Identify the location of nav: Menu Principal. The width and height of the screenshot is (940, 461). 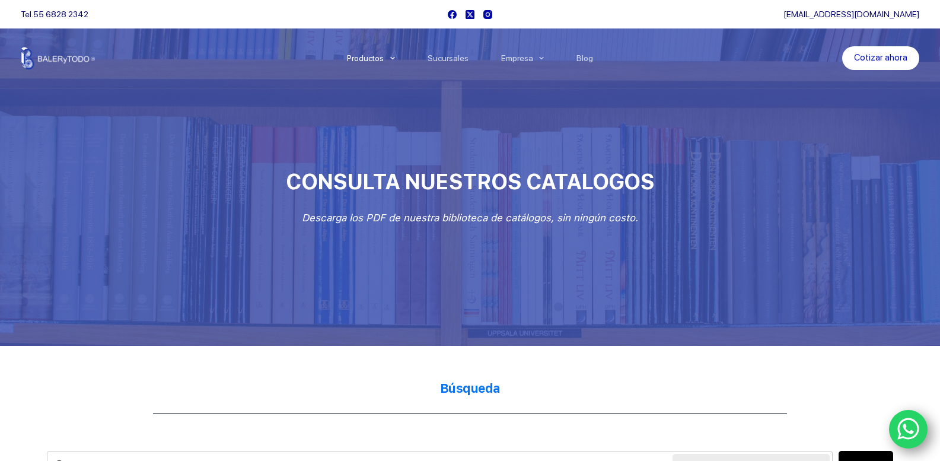
(470, 58).